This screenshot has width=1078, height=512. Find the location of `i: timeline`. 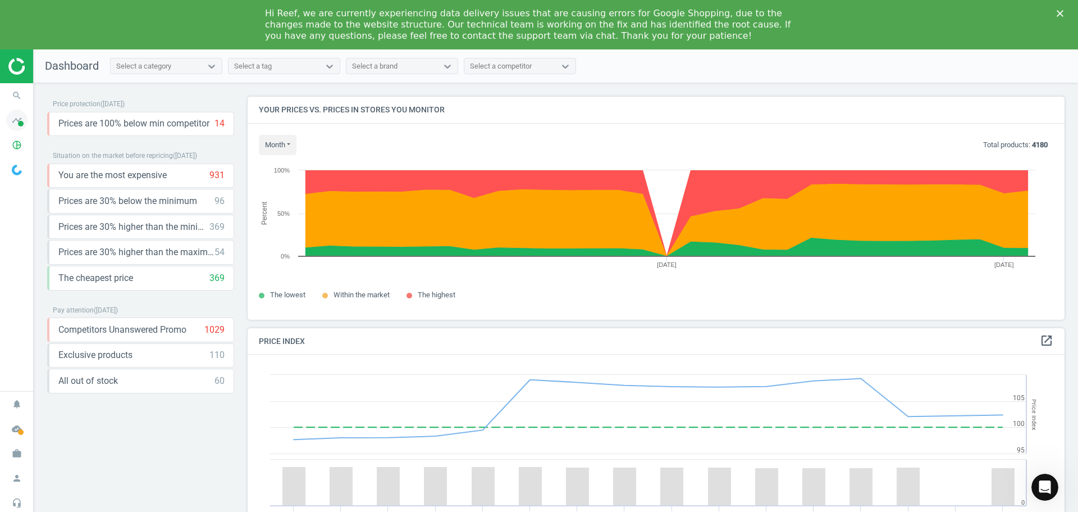

i: timeline is located at coordinates (17, 120).